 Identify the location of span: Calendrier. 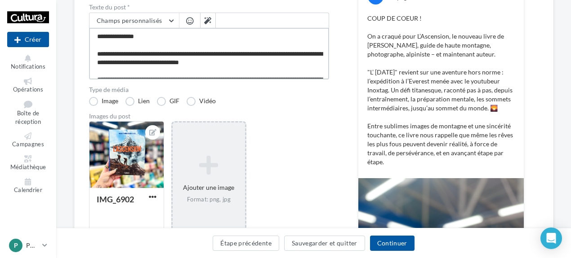
(28, 190).